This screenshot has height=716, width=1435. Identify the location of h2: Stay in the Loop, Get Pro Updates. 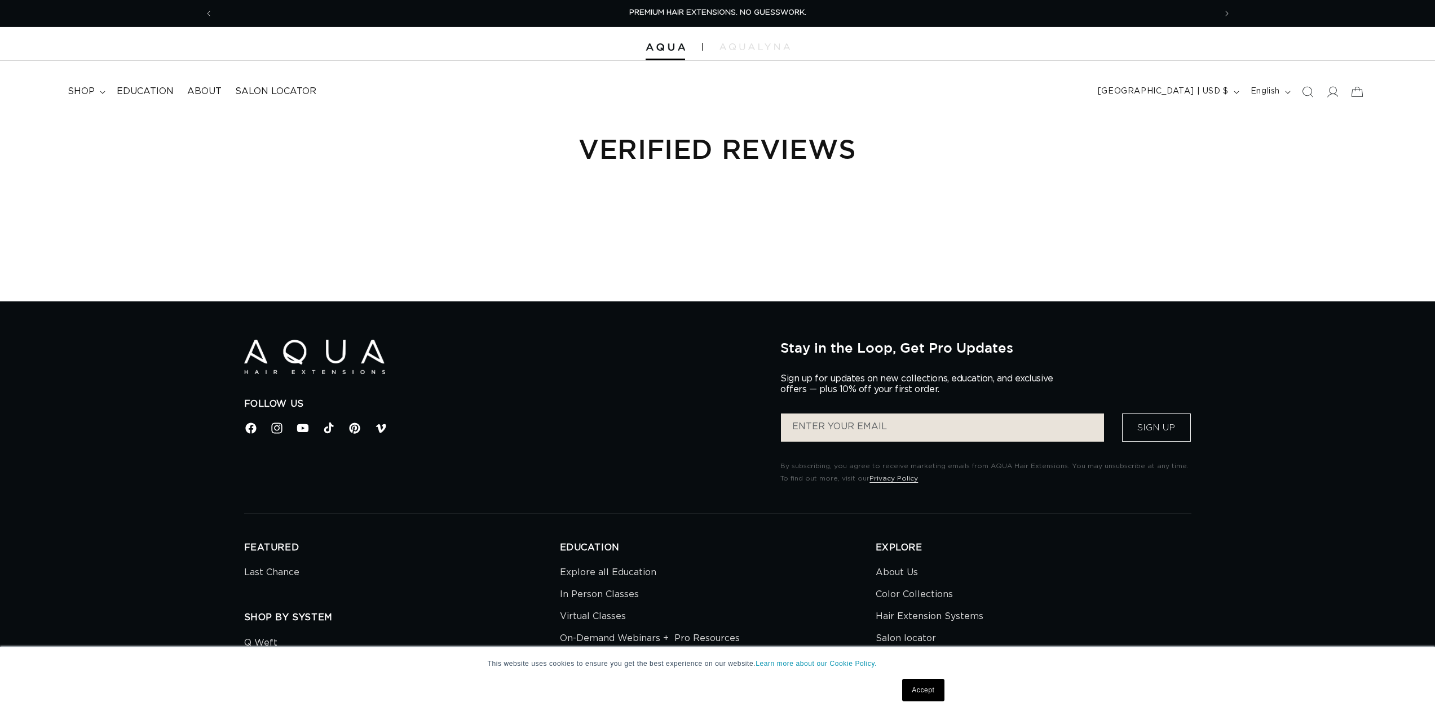
(985, 348).